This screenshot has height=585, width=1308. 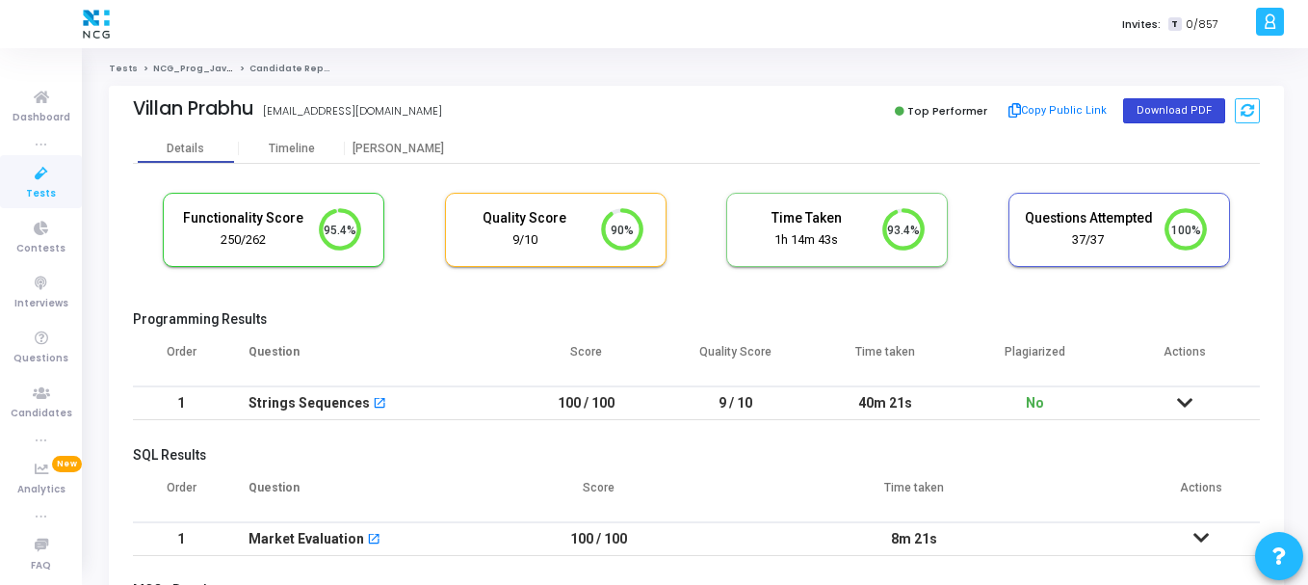 I want to click on div: 37/37, so click(x=1089, y=240).